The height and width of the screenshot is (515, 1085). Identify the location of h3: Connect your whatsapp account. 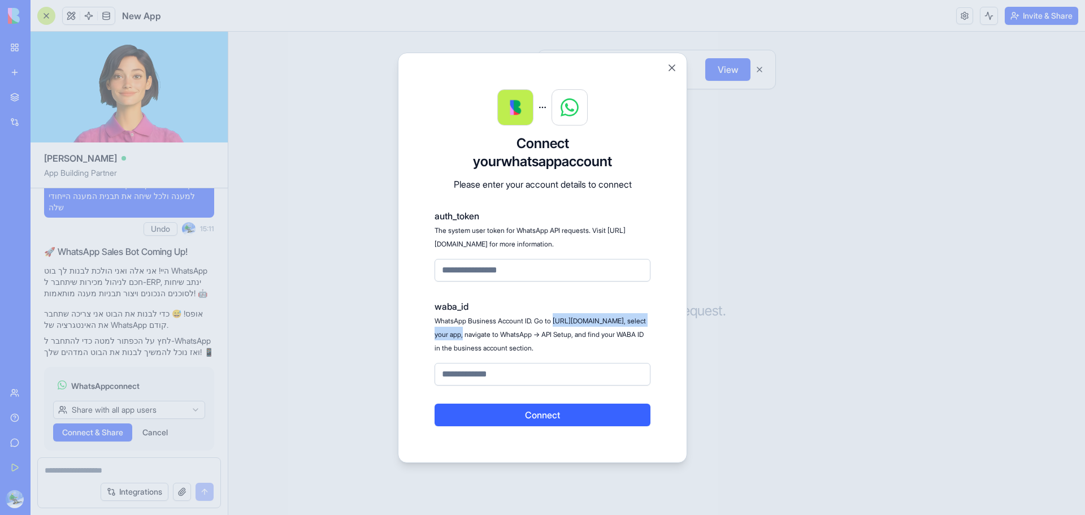
(542, 153).